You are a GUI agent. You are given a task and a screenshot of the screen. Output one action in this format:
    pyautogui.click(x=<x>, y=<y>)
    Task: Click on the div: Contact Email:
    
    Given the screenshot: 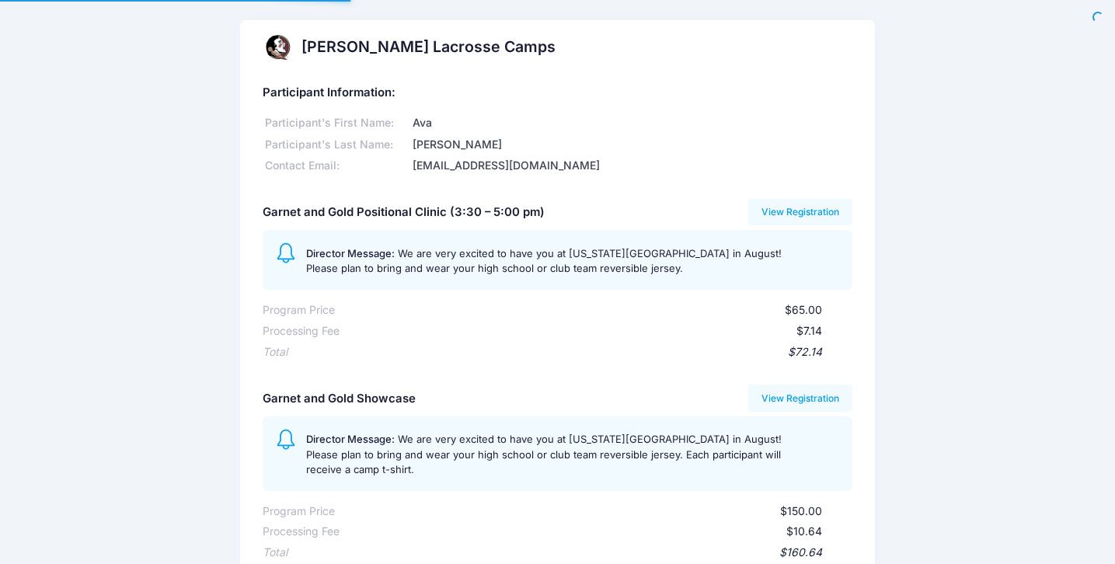 What is the action you would take?
    pyautogui.click(x=336, y=166)
    